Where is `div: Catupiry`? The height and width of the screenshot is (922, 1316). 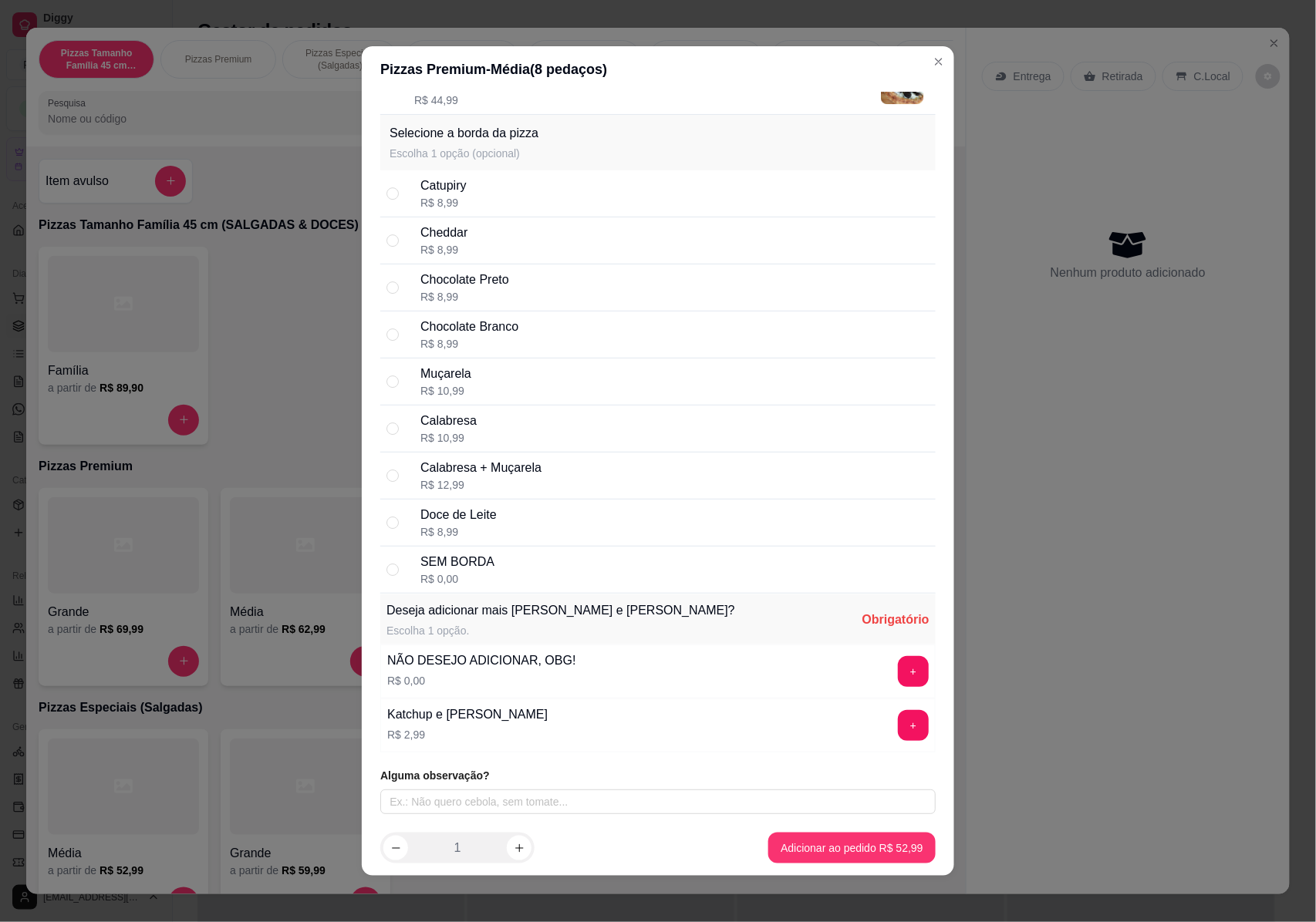
div: Catupiry is located at coordinates (443, 186).